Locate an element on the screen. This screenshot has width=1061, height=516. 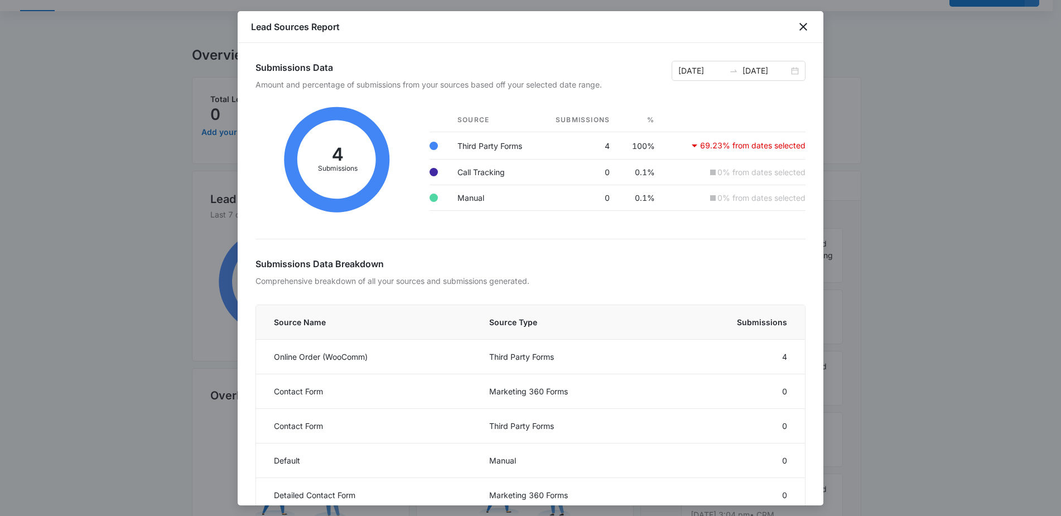
td: Call Tracking is located at coordinates (494, 172).